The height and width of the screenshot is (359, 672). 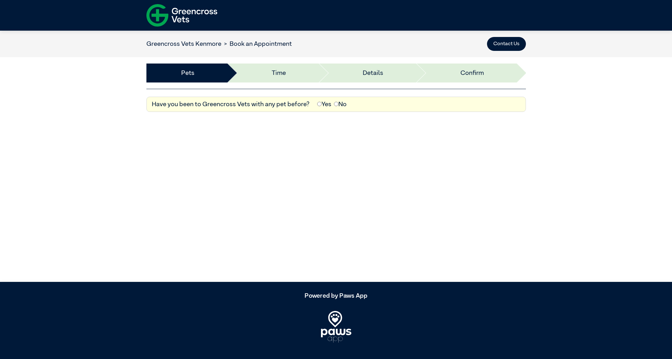 What do you see at coordinates (319, 104) in the screenshot?
I see `input: Yes` at bounding box center [319, 104].